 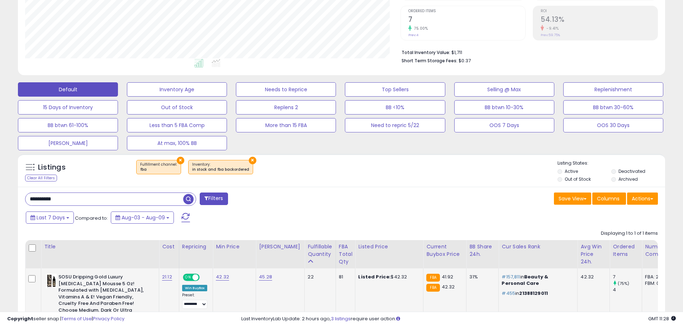 What do you see at coordinates (286, 108) in the screenshot?
I see `button: Replens 2` at bounding box center [286, 108].